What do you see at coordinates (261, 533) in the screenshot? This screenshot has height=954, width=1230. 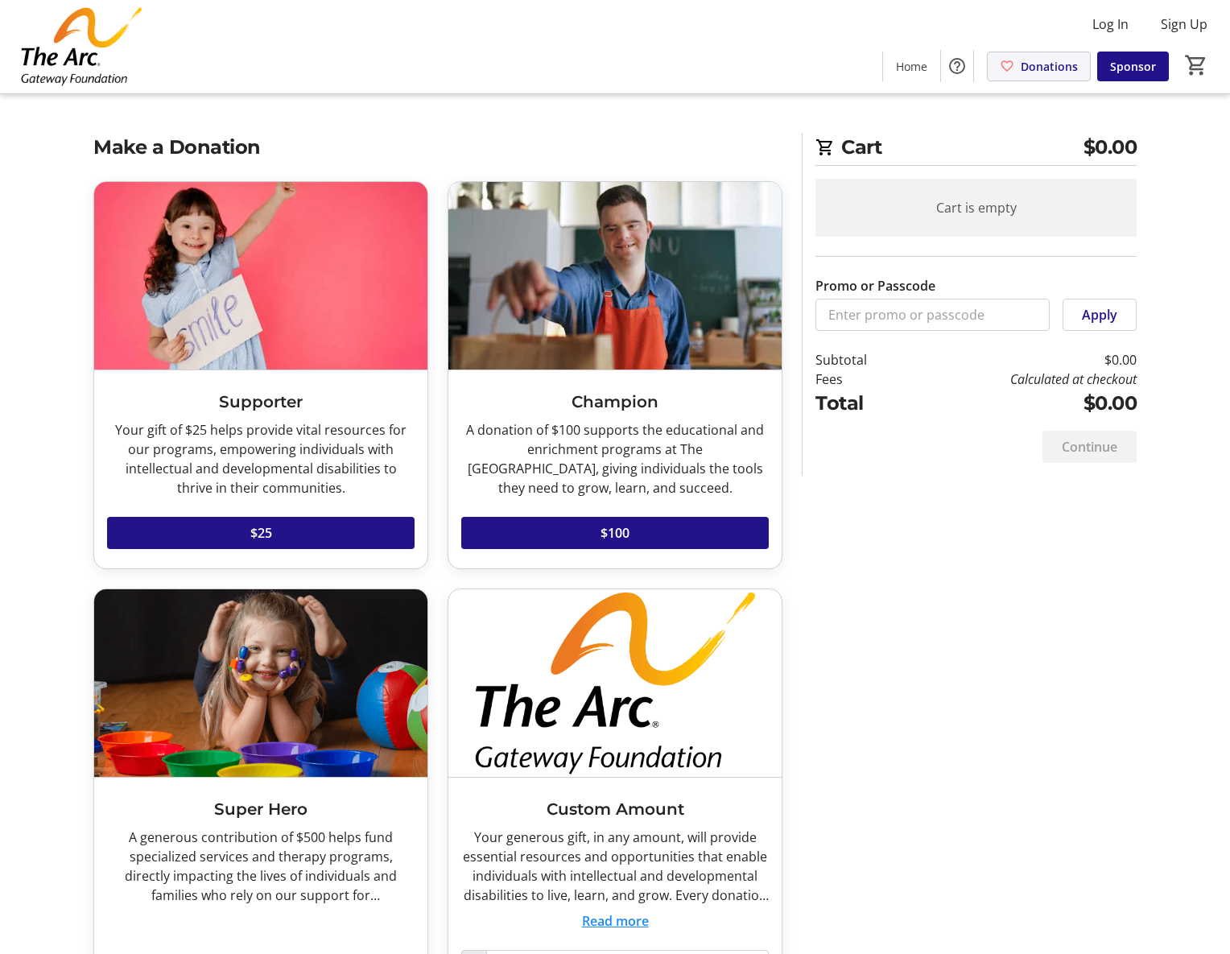 I see `button: $25` at bounding box center [261, 533].